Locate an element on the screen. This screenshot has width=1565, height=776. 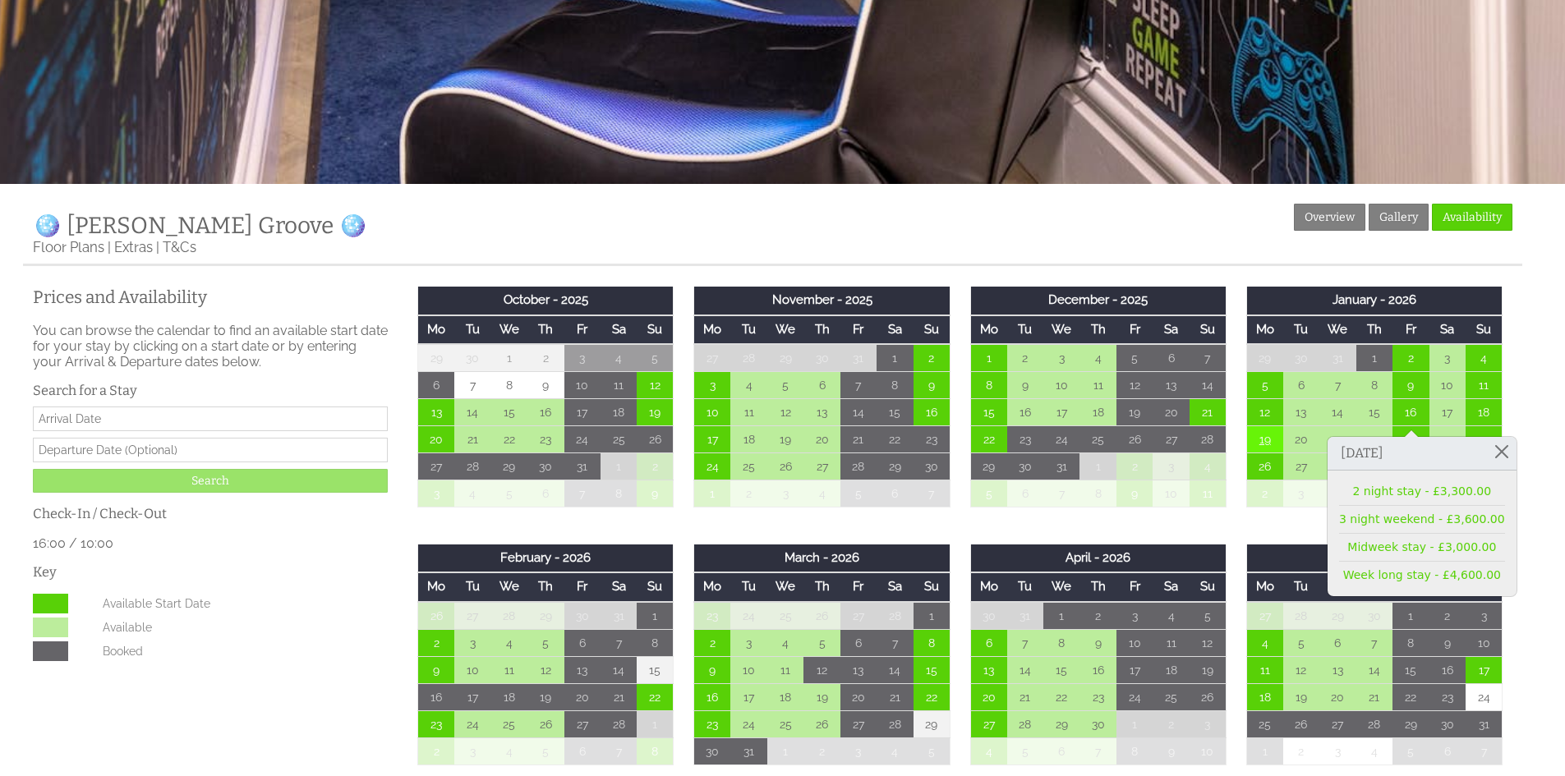
th: Th is located at coordinates (545, 587).